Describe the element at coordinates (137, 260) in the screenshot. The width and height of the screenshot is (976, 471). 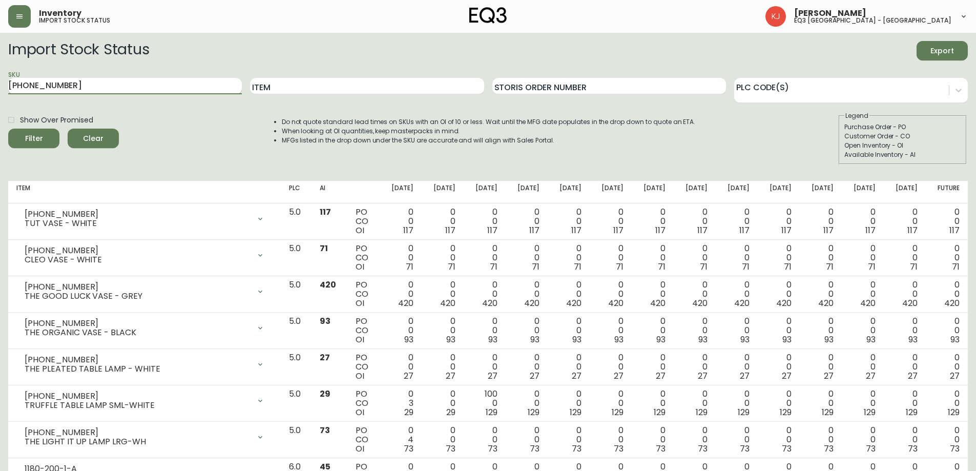
I see `div: CLEO VASE - WHITE` at that location.